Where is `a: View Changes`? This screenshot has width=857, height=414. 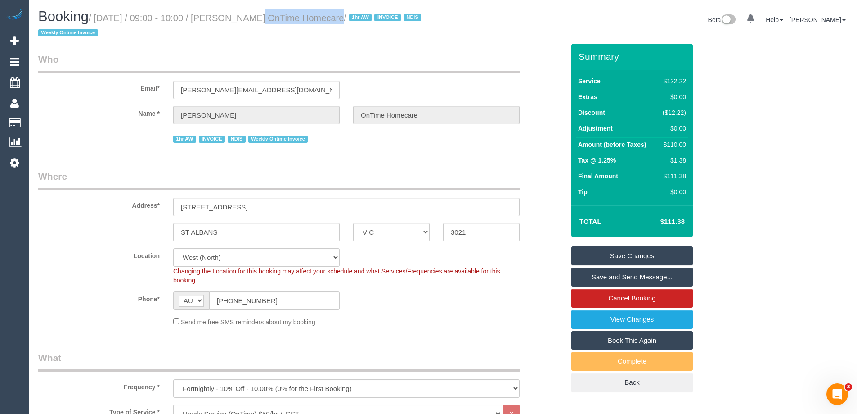
a: View Changes is located at coordinates (632, 319).